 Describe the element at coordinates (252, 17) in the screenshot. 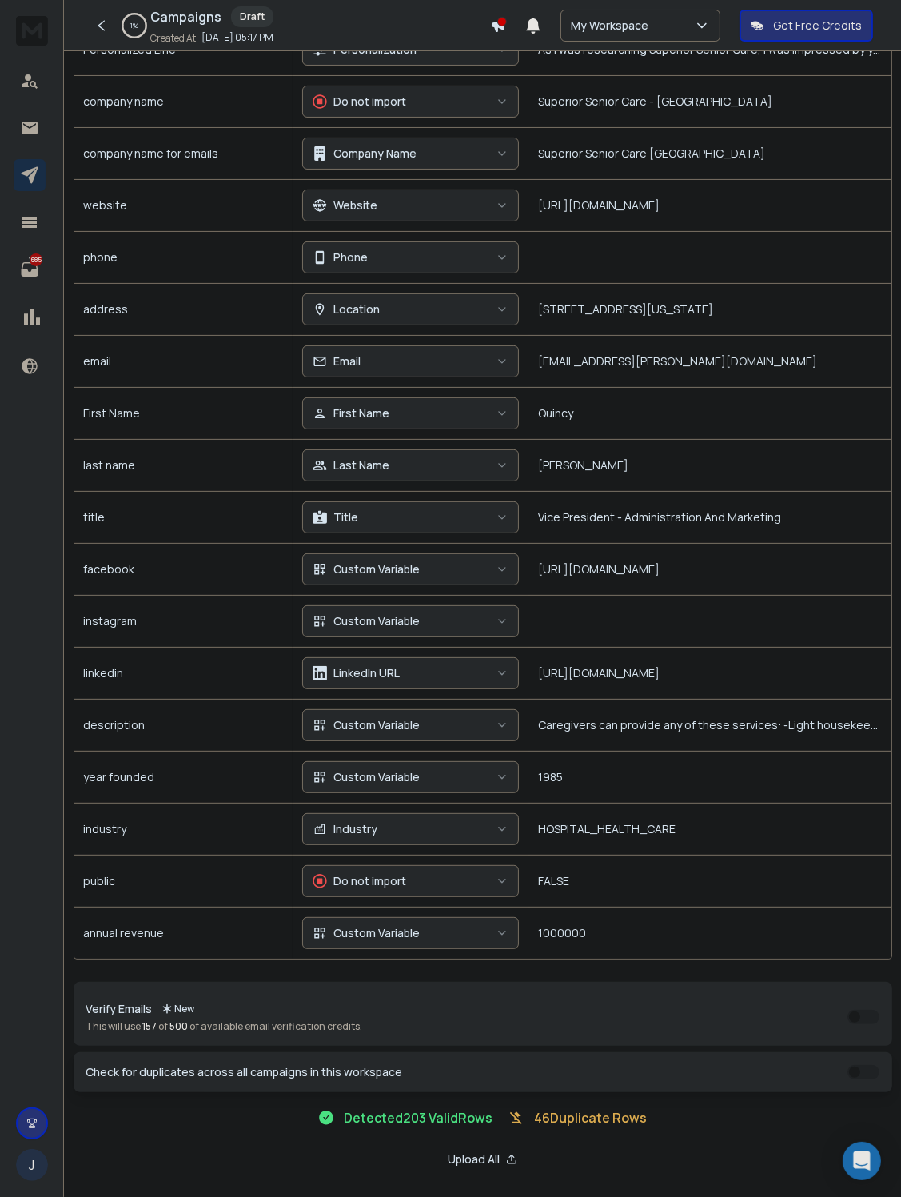

I see `div: Draft` at that location.